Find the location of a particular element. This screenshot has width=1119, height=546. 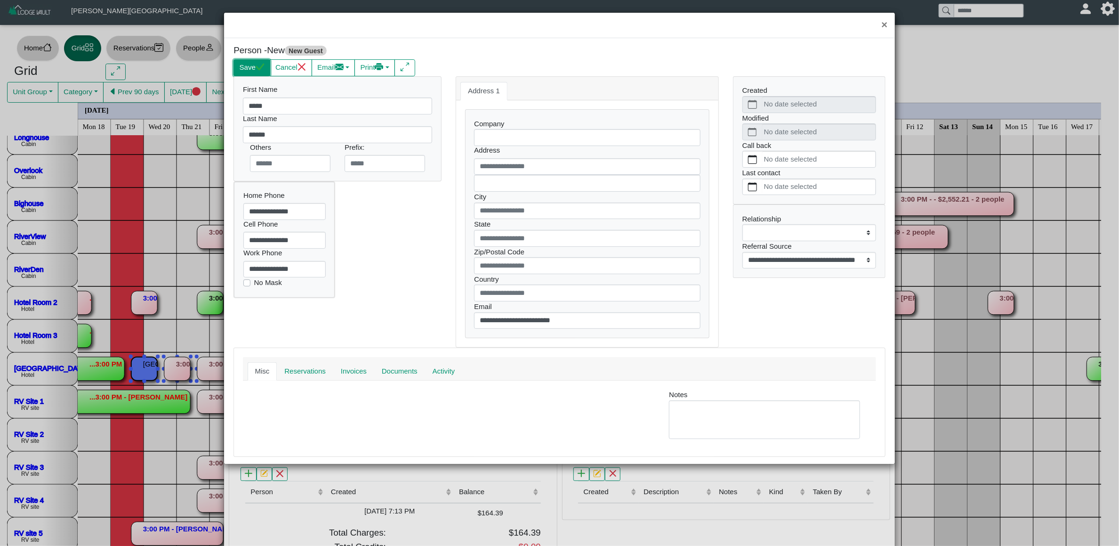

a: Address 1 is located at coordinates (484, 91).